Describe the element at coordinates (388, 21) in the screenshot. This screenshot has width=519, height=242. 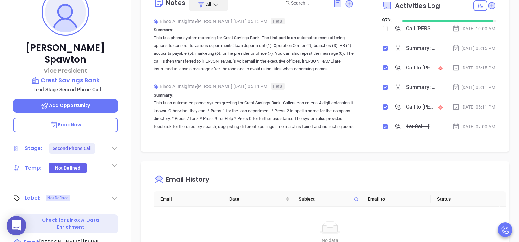
I see `div: 97 %` at that location.